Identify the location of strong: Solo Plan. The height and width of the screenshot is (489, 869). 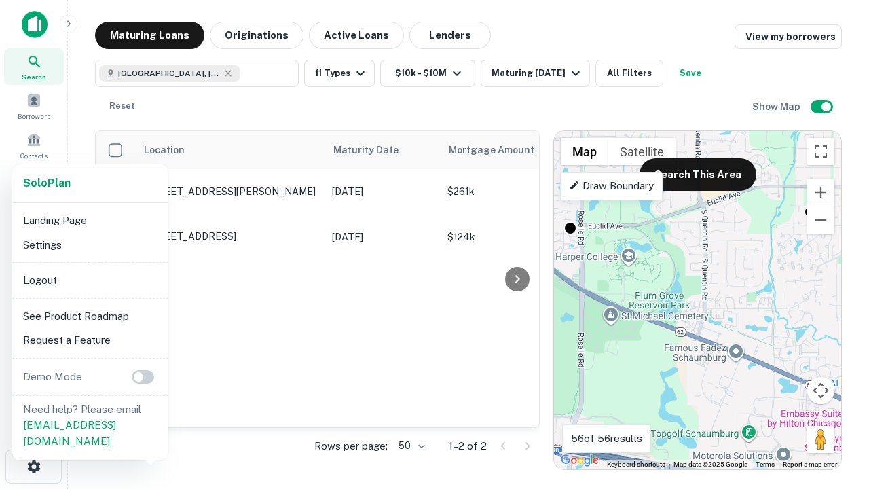
(47, 183).